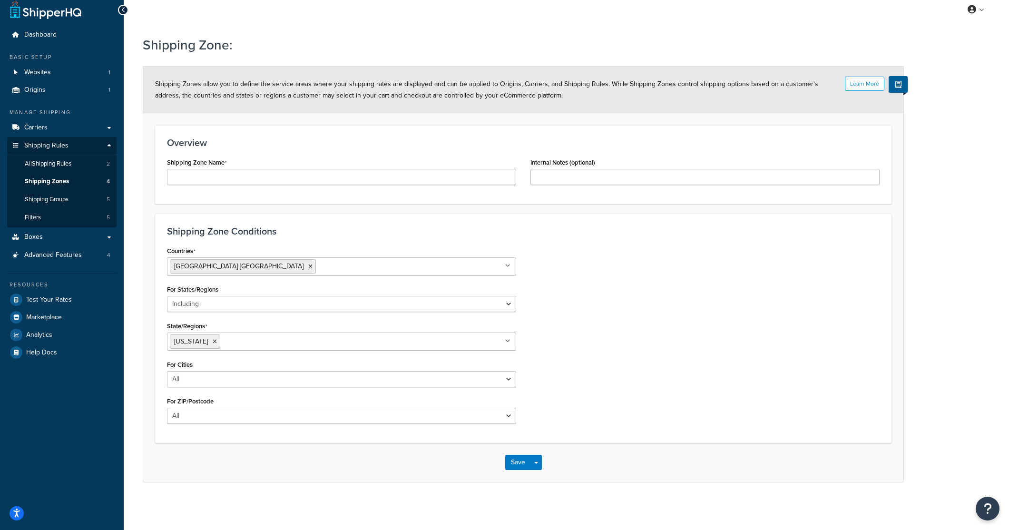  What do you see at coordinates (35, 90) in the screenshot?
I see `span: Origins` at bounding box center [35, 90].